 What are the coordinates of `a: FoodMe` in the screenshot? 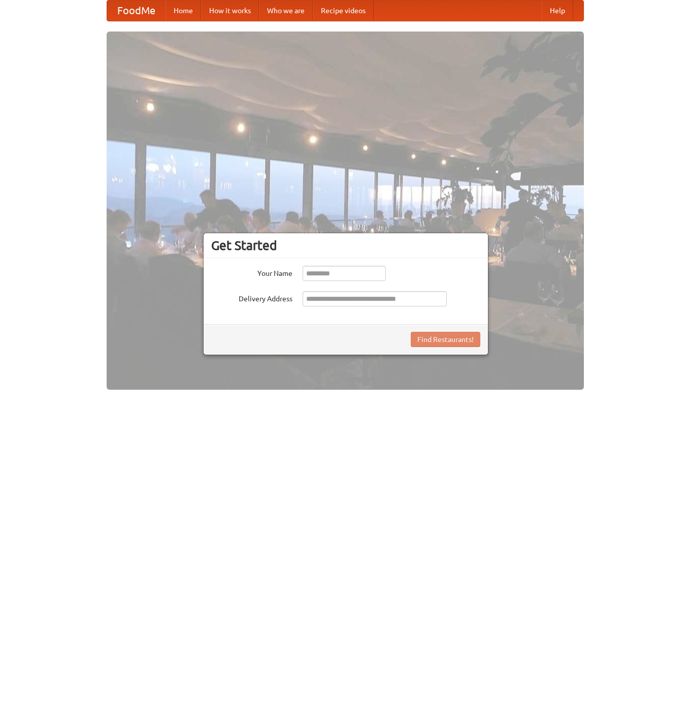 It's located at (136, 11).